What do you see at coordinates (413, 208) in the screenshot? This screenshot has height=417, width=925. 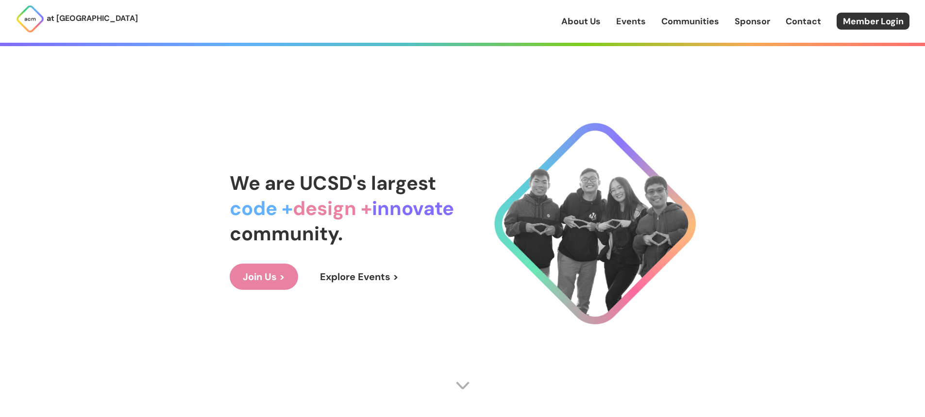 I see `span: innovate` at bounding box center [413, 208].